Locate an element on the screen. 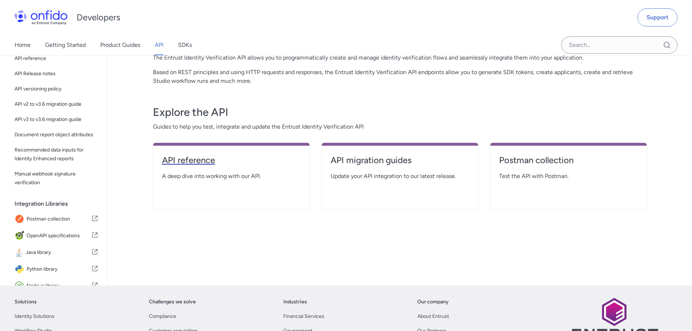 This screenshot has width=692, height=331. span: Test the API with Postman. is located at coordinates (569, 176).